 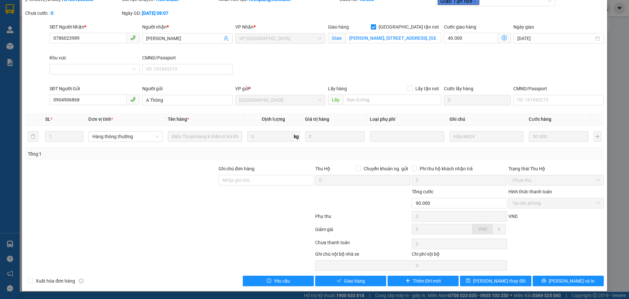 I want to click on label: Hình thức thanh toán, so click(x=530, y=191).